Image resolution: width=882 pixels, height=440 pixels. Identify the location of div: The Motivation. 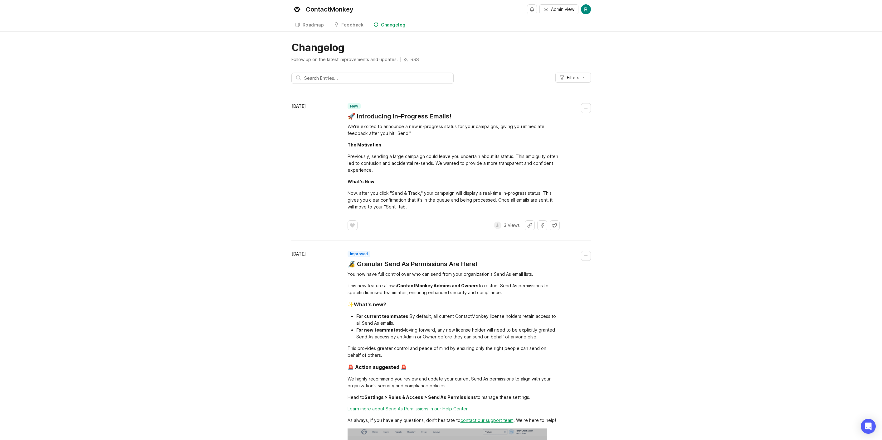
(364, 145).